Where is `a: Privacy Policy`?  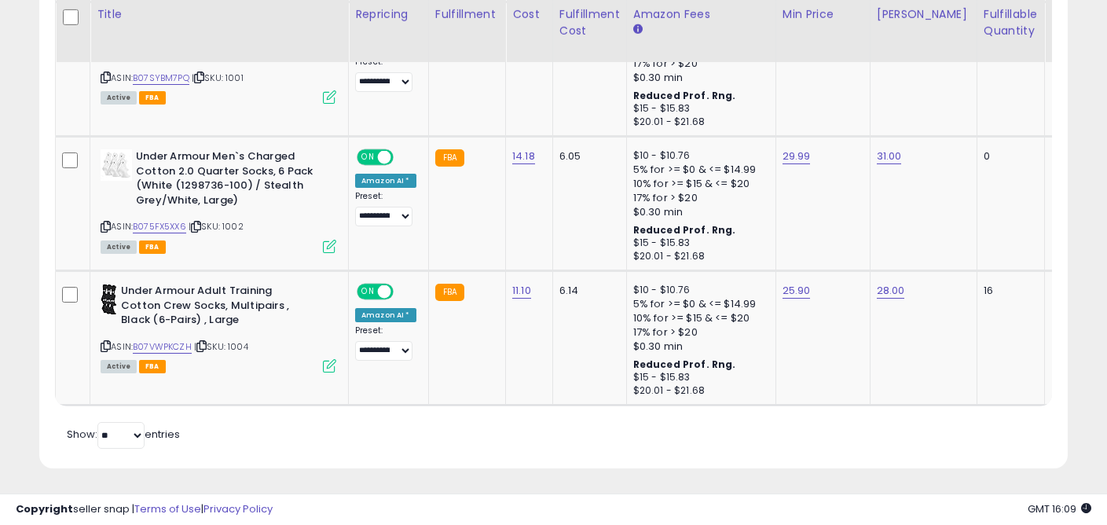 a: Privacy Policy is located at coordinates (238, 508).